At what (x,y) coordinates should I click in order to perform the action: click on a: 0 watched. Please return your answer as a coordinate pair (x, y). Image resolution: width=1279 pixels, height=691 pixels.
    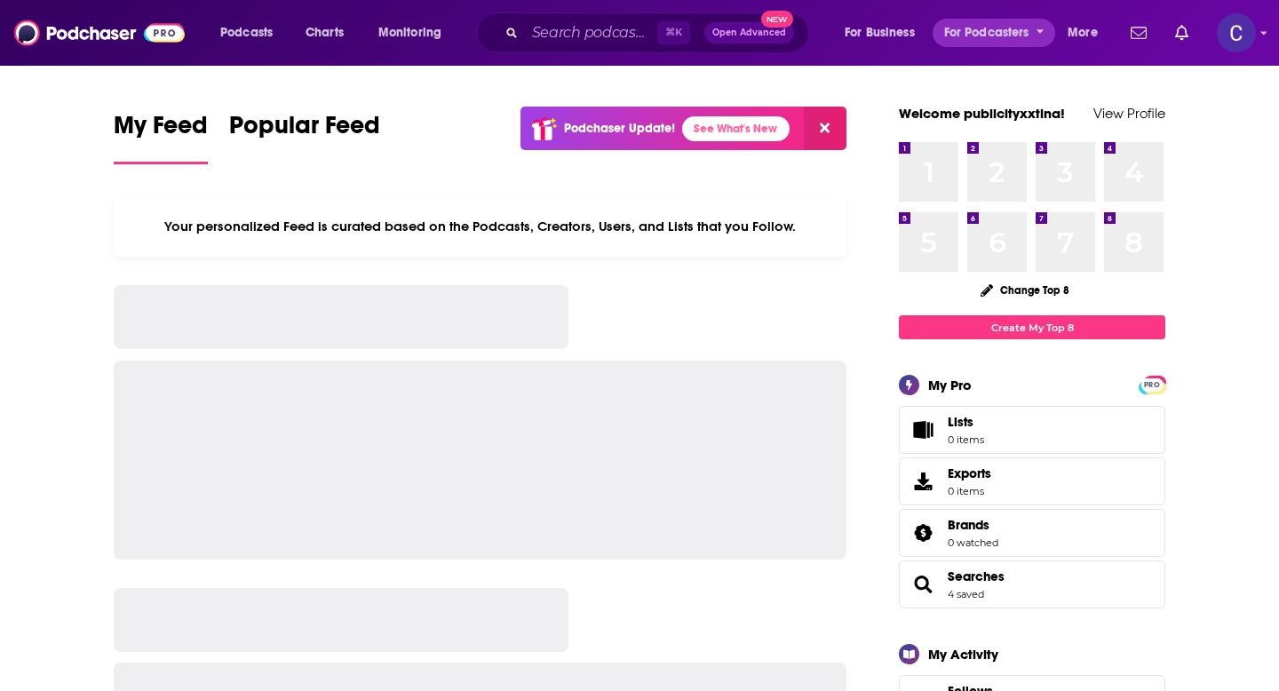
    Looking at the image, I should click on (972, 543).